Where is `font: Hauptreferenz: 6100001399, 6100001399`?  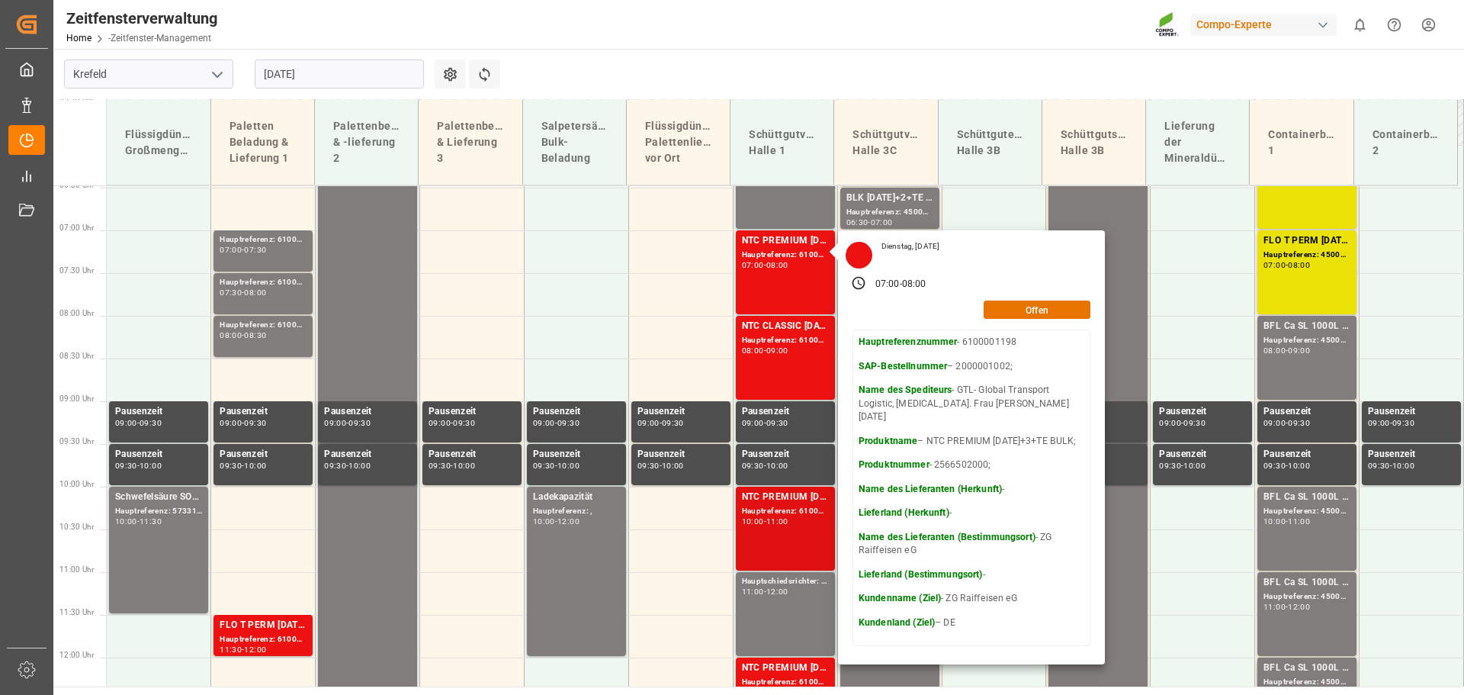 font: Hauptreferenz: 6100001399, 6100001399 is located at coordinates (298, 324).